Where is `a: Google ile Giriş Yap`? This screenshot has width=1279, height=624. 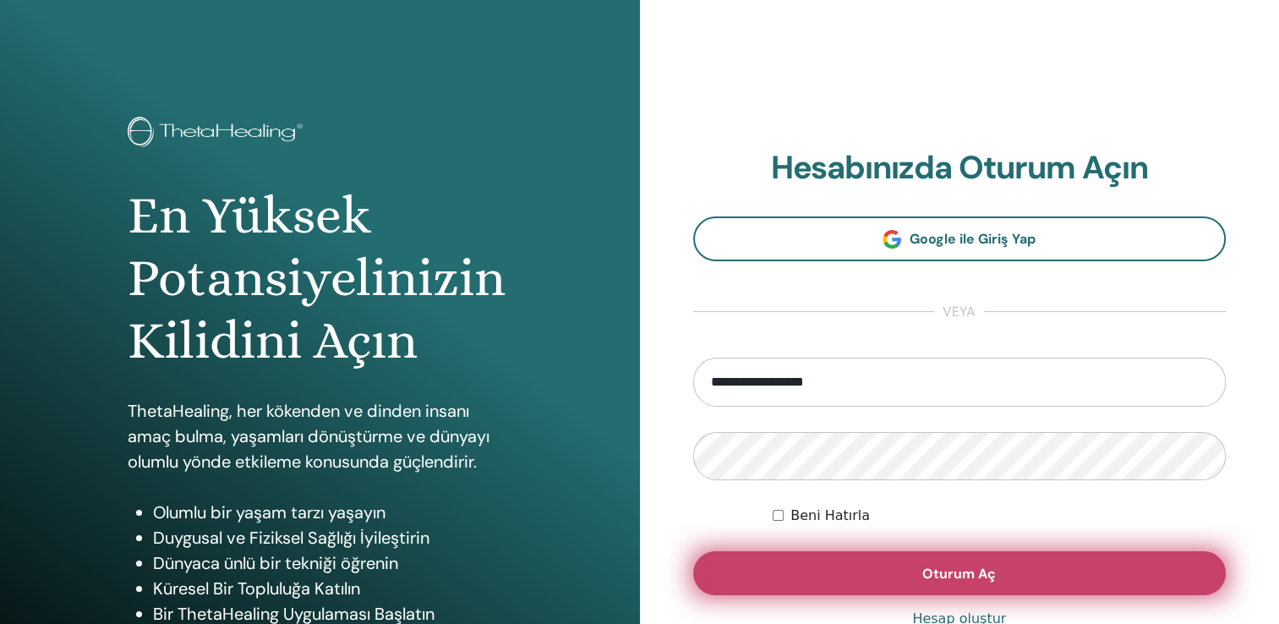
a: Google ile Giriş Yap is located at coordinates (959, 238).